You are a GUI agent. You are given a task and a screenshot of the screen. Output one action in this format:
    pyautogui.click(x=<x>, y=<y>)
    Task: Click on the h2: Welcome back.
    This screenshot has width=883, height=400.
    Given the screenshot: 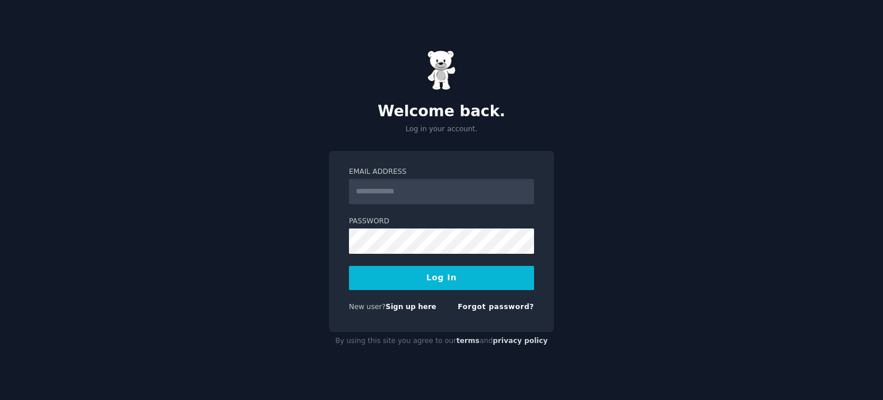 What is the action you would take?
    pyautogui.click(x=441, y=112)
    